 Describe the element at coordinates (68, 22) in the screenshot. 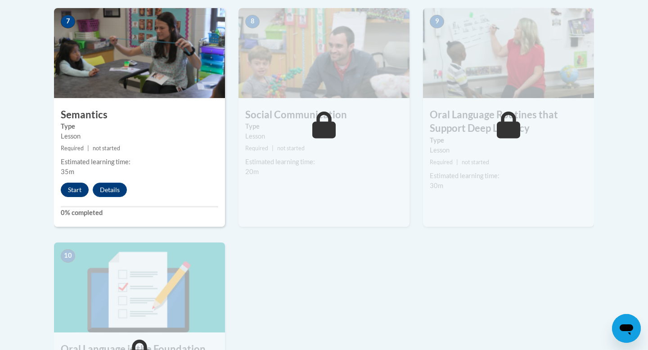

I see `span: 7` at that location.